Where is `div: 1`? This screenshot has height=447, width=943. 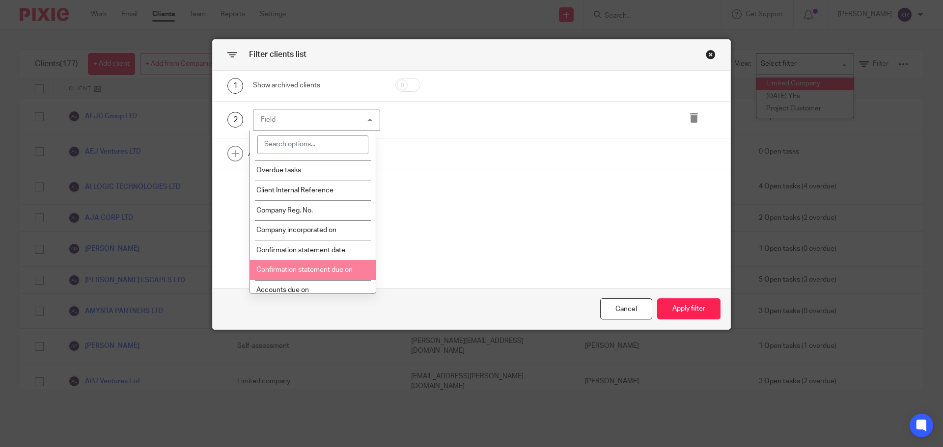 div: 1 is located at coordinates (235, 86).